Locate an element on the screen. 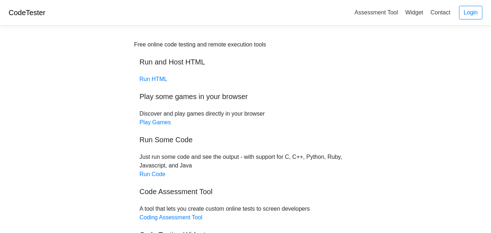 This screenshot has height=233, width=491. a: Widget is located at coordinates (414, 12).